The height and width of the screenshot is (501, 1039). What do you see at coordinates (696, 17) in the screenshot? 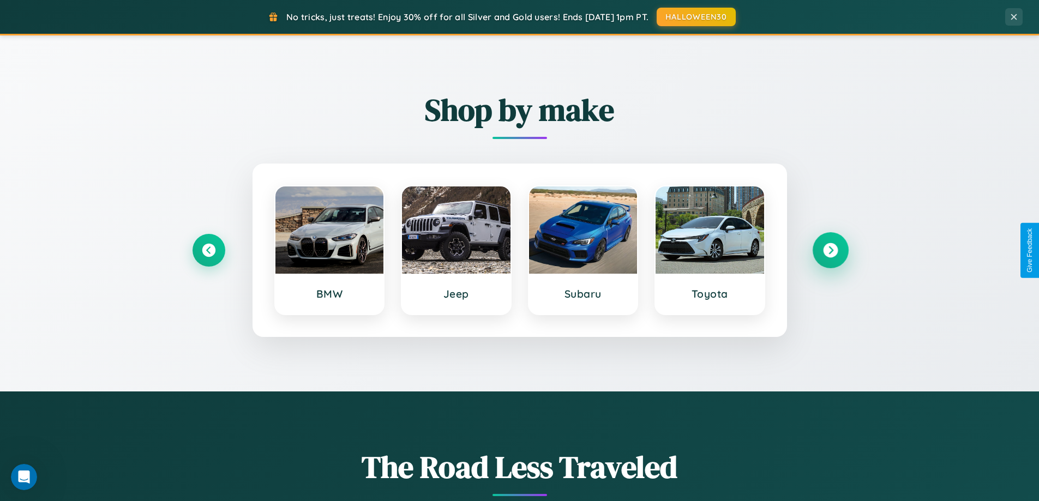
I see `button: HALLOWEEN30` at bounding box center [696, 17].